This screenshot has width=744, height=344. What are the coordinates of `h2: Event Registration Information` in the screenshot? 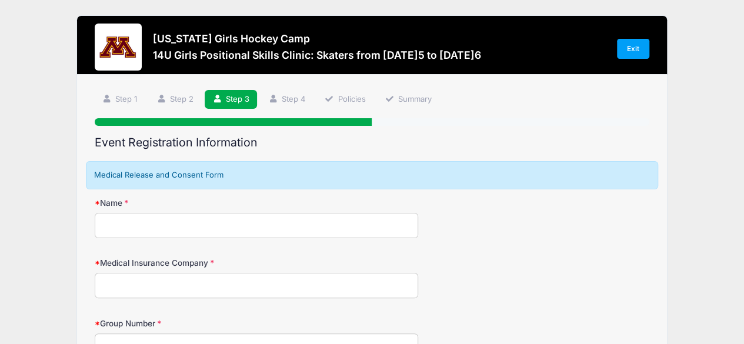 It's located at (372, 142).